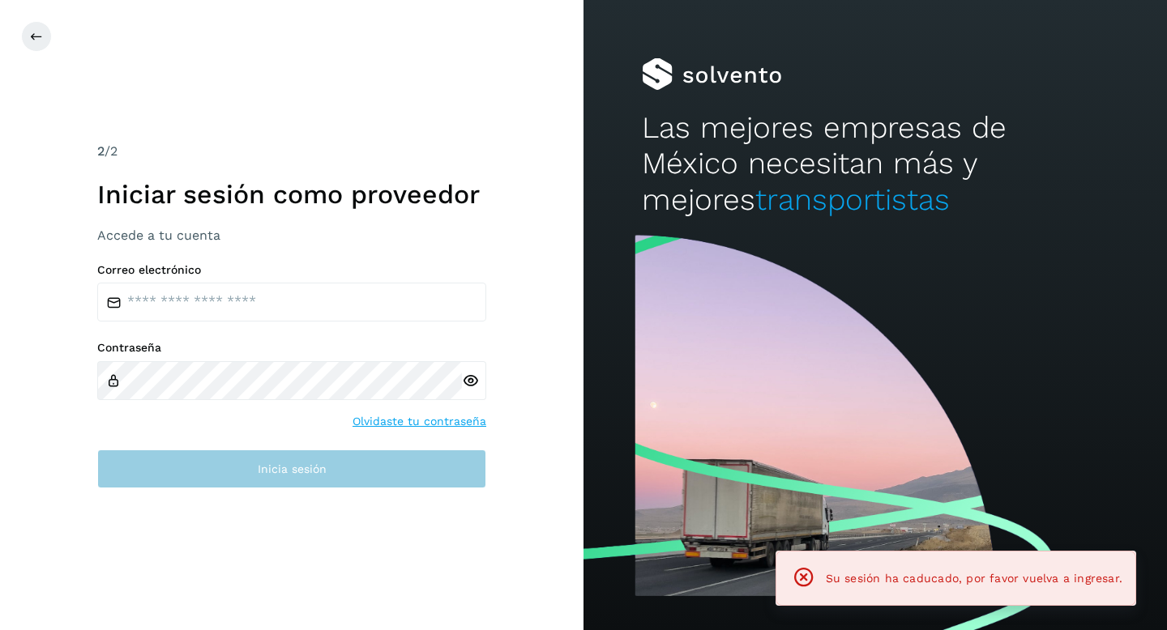 This screenshot has height=630, width=1167. I want to click on label: Correo electrónico, so click(292, 270).